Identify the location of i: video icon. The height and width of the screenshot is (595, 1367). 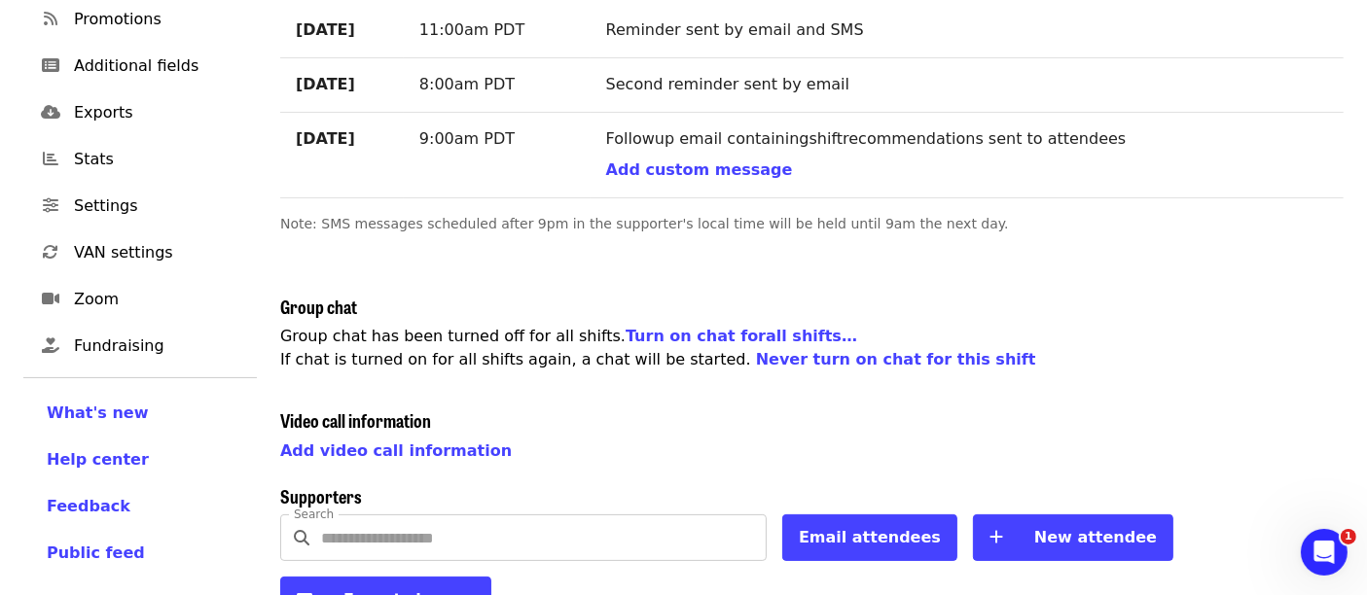
(51, 299).